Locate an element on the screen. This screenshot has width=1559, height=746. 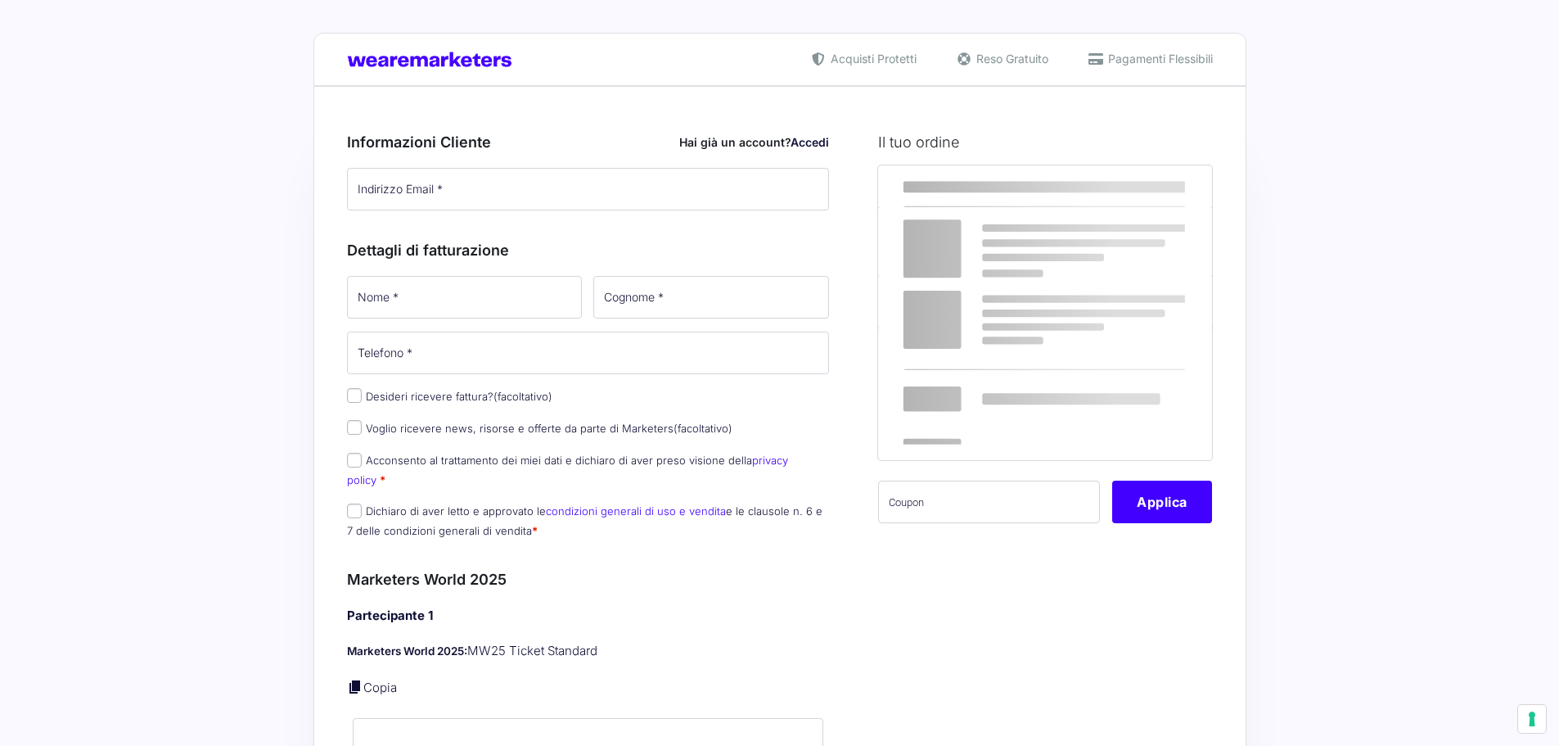
button: Applica is located at coordinates (1162, 502).